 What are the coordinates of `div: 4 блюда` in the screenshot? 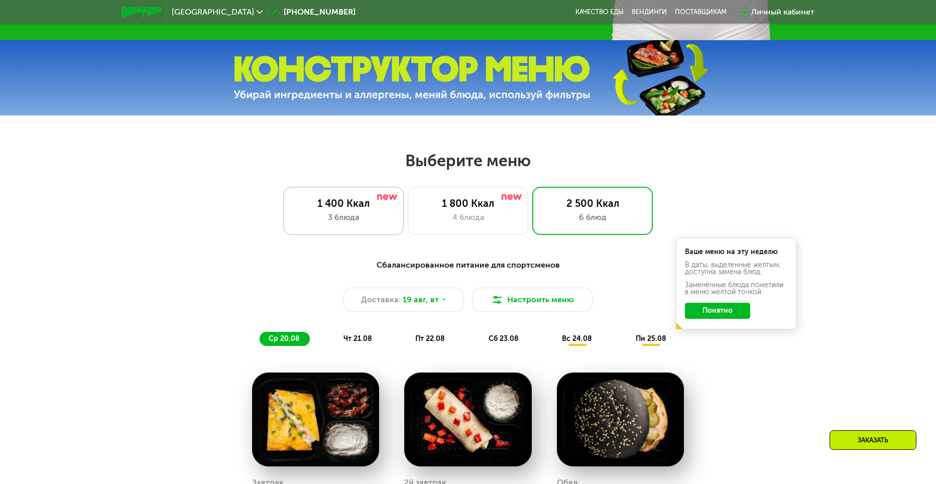 It's located at (468, 217).